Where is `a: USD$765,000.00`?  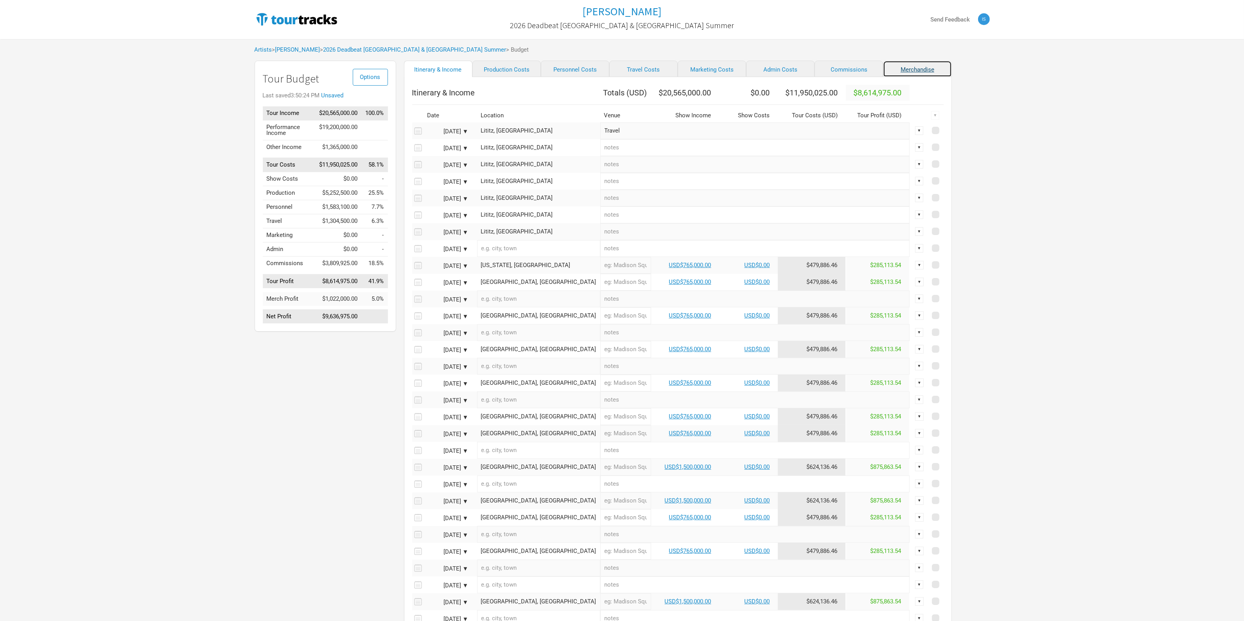
a: USD$765,000.00 is located at coordinates (690, 417).